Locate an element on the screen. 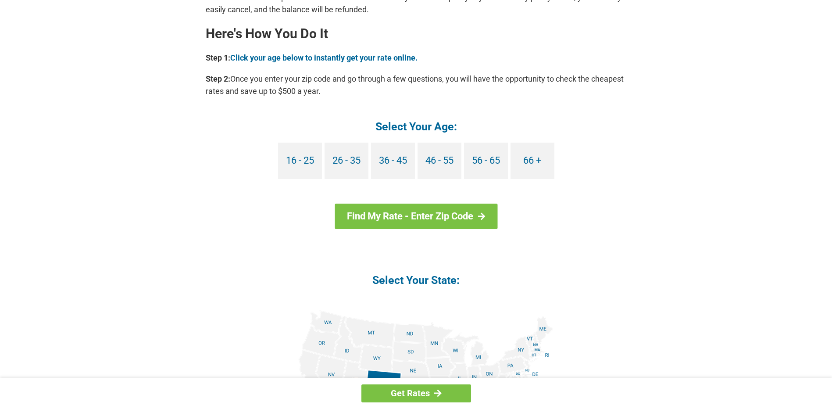  h4: Select Your State: is located at coordinates (416, 280).